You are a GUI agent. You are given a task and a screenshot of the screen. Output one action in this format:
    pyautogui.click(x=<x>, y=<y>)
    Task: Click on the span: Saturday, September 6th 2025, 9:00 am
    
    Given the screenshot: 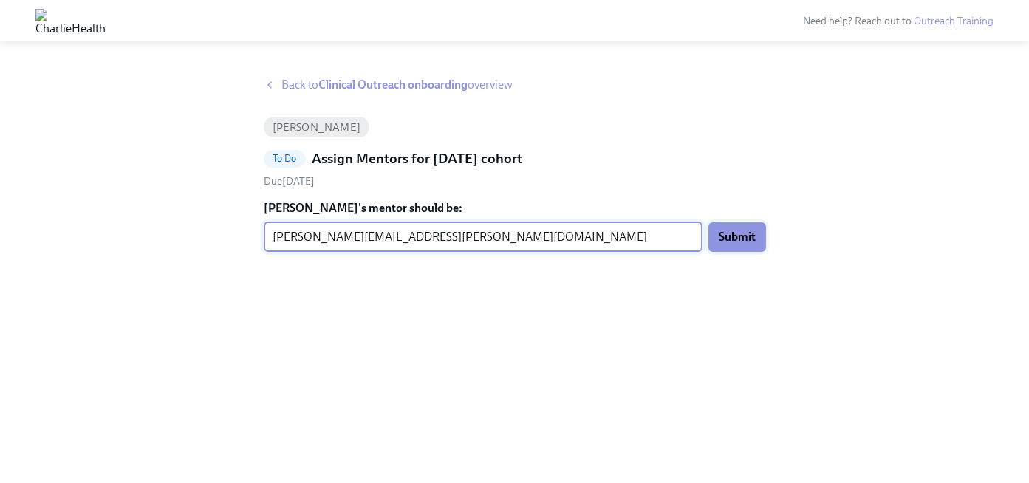 What is the action you would take?
    pyautogui.click(x=289, y=181)
    